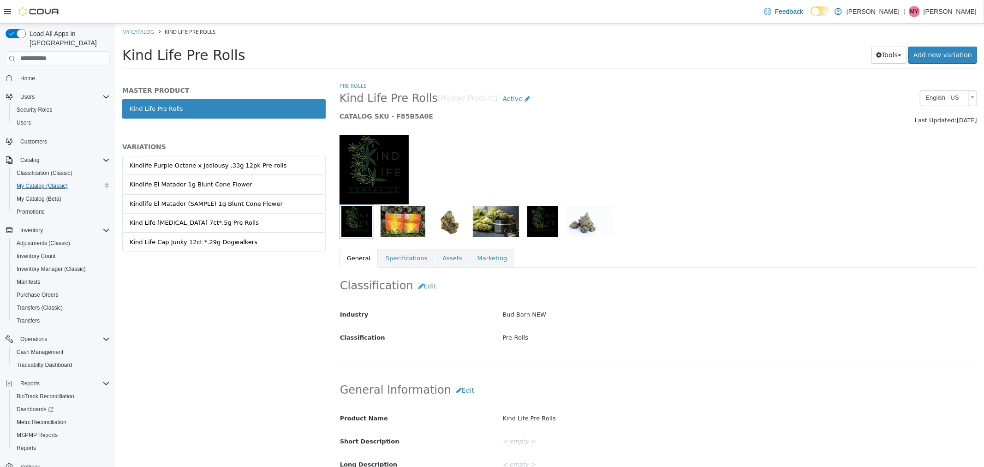  Describe the element at coordinates (24, 123) in the screenshot. I see `a: Users` at that location.